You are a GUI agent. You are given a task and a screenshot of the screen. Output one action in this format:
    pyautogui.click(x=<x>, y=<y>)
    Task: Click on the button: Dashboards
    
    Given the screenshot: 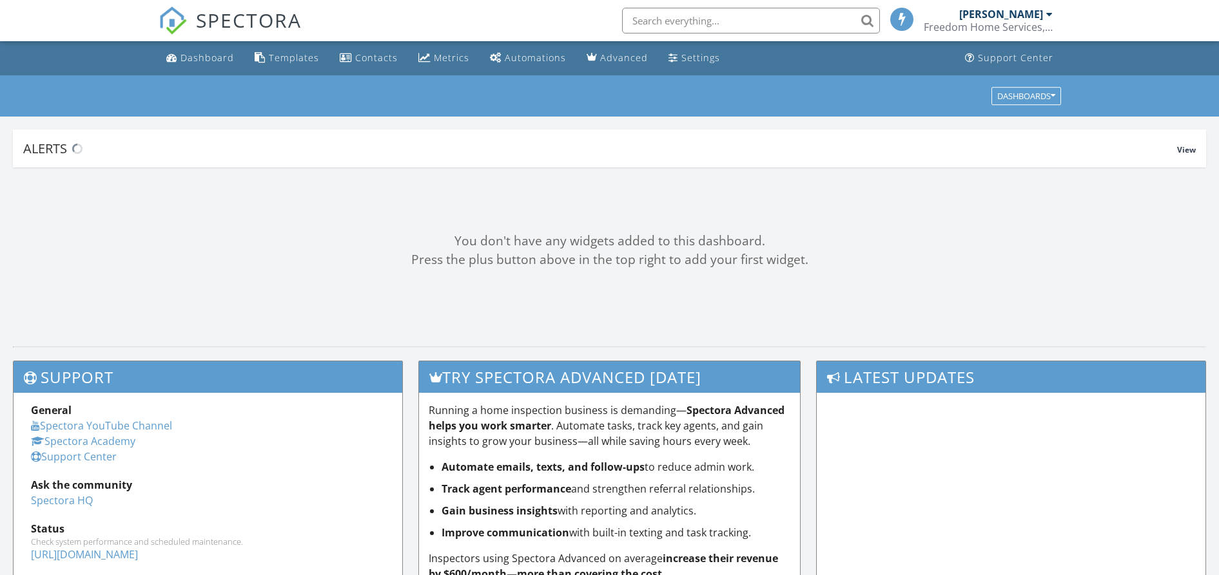 What is the action you would take?
    pyautogui.click(x=1026, y=96)
    